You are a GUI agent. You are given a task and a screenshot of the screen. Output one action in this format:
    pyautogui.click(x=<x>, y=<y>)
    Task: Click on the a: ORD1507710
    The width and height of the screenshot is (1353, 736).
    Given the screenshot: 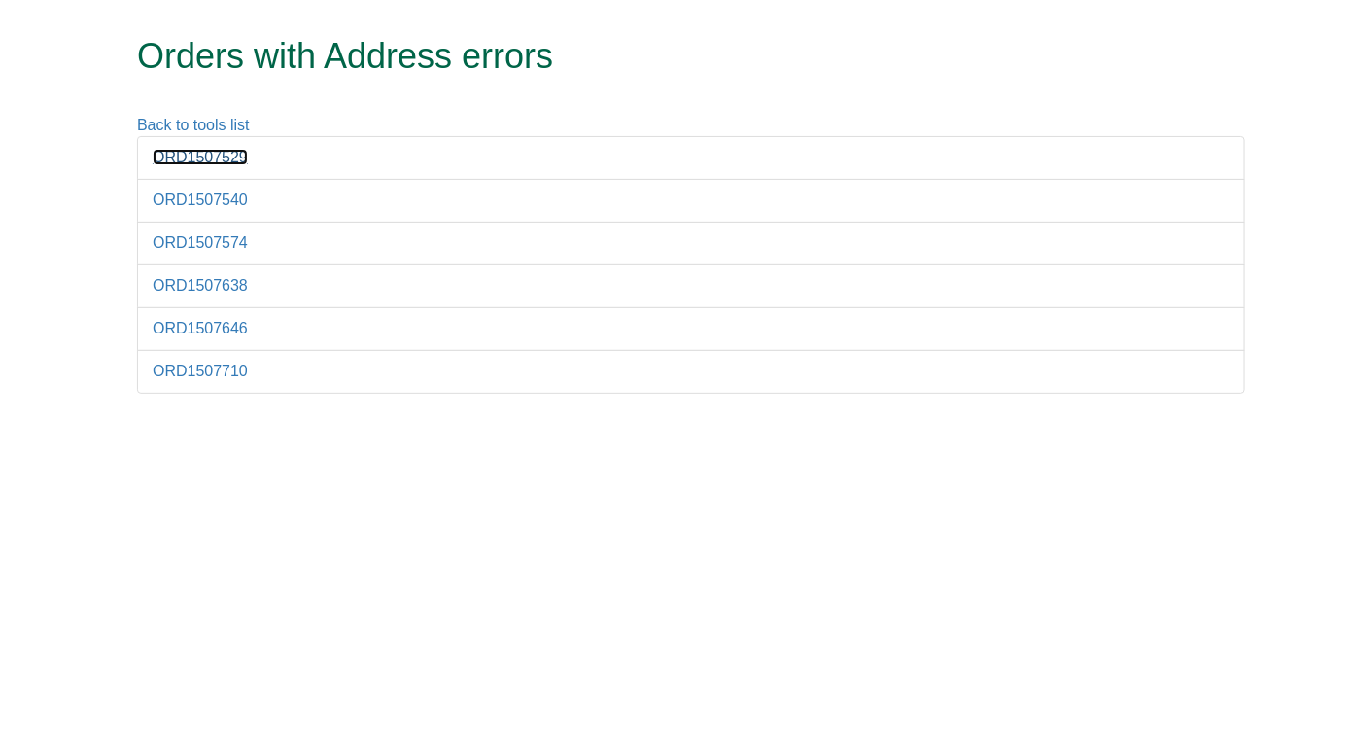 What is the action you would take?
    pyautogui.click(x=200, y=370)
    